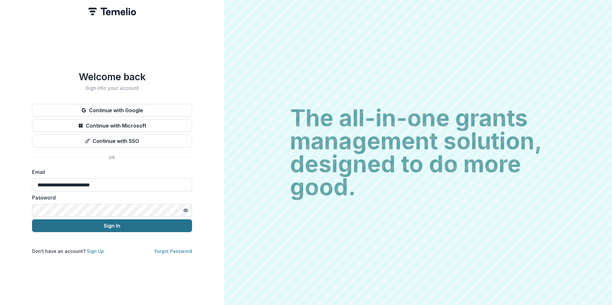  Describe the element at coordinates (68, 251) in the screenshot. I see `p: Don't have an account?` at that location.